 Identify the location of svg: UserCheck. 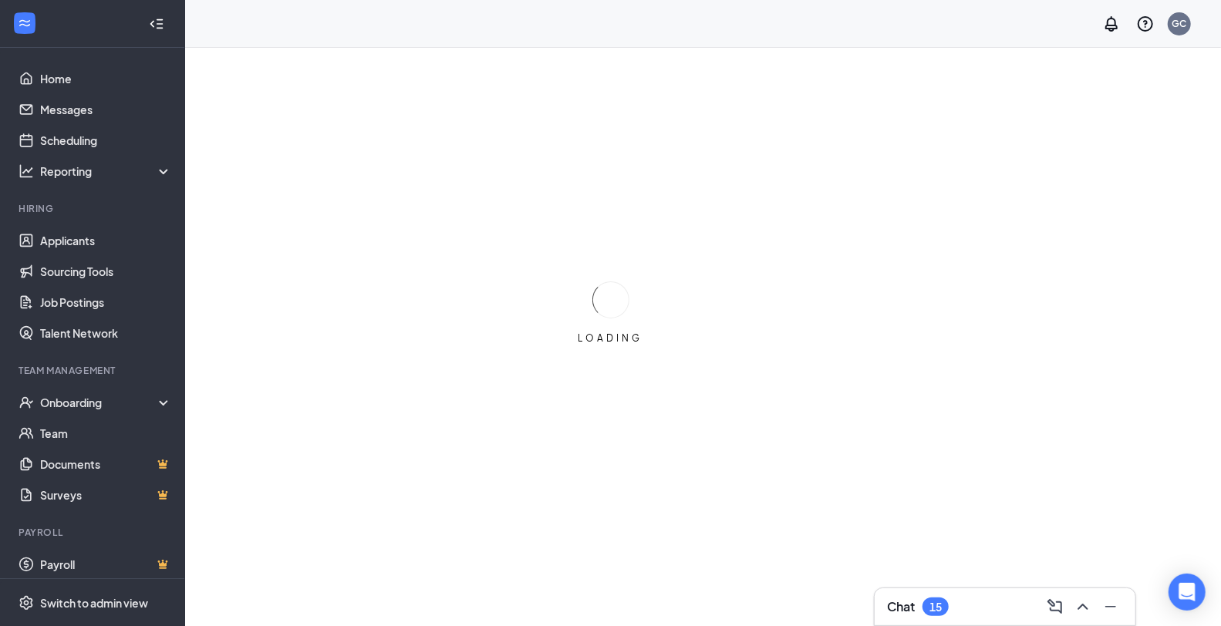
(26, 402).